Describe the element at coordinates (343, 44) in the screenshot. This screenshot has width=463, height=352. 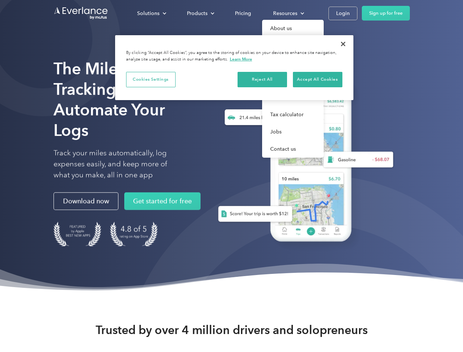
I see `button: Close` at that location.